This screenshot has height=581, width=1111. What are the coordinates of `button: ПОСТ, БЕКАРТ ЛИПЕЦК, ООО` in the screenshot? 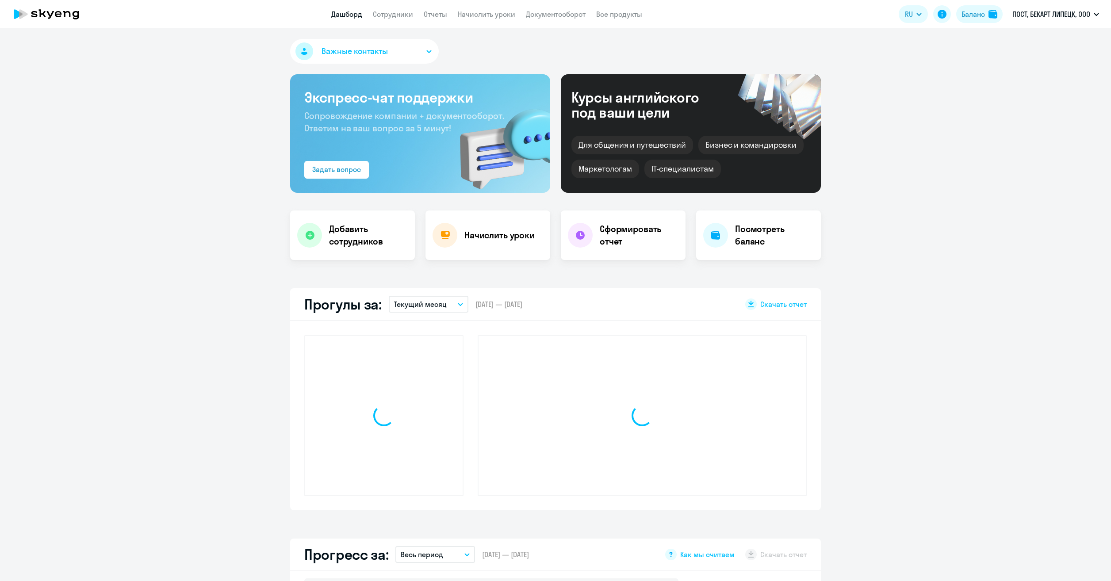 It's located at (1055, 14).